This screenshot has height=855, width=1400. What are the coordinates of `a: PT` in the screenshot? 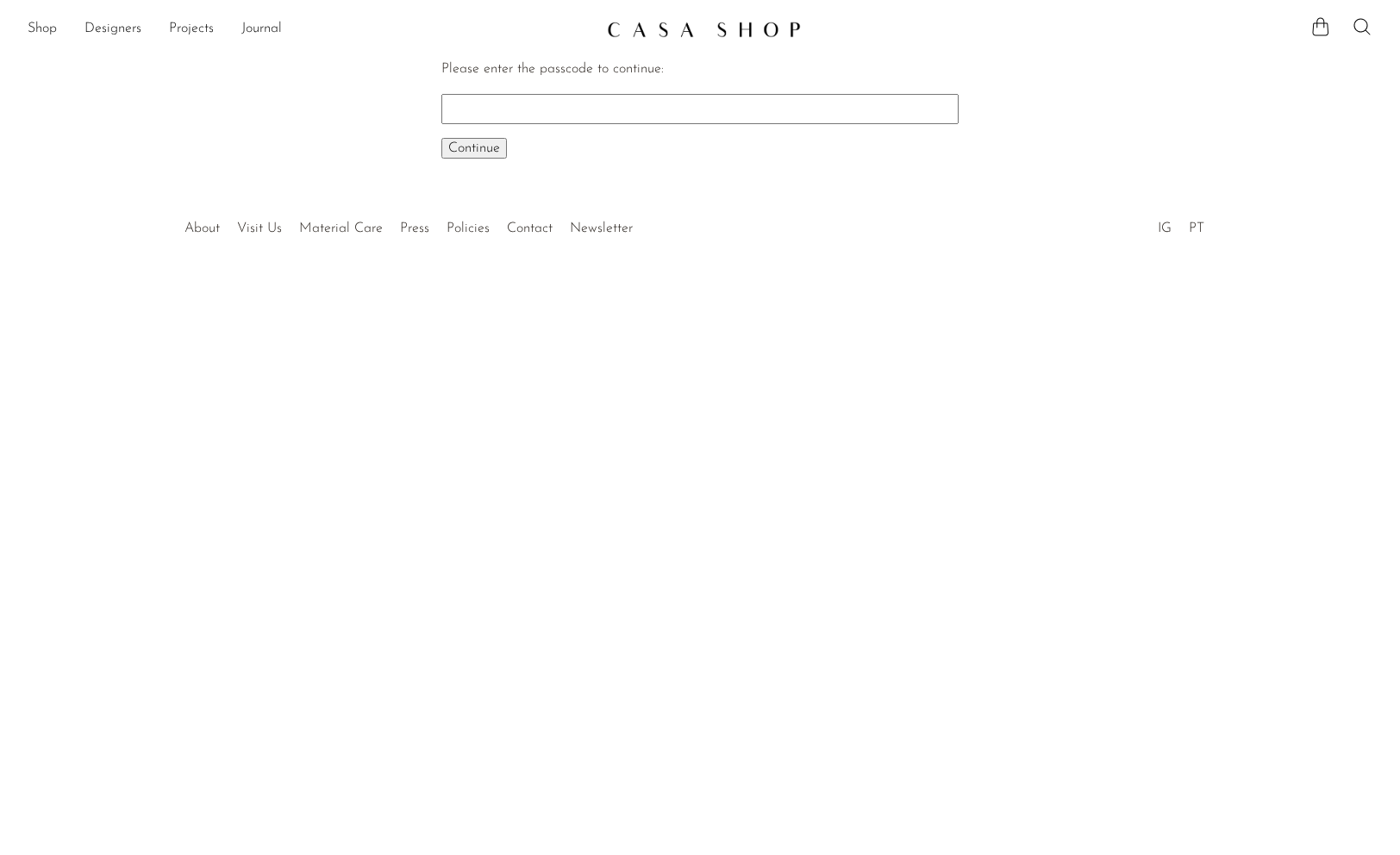 It's located at (1197, 228).